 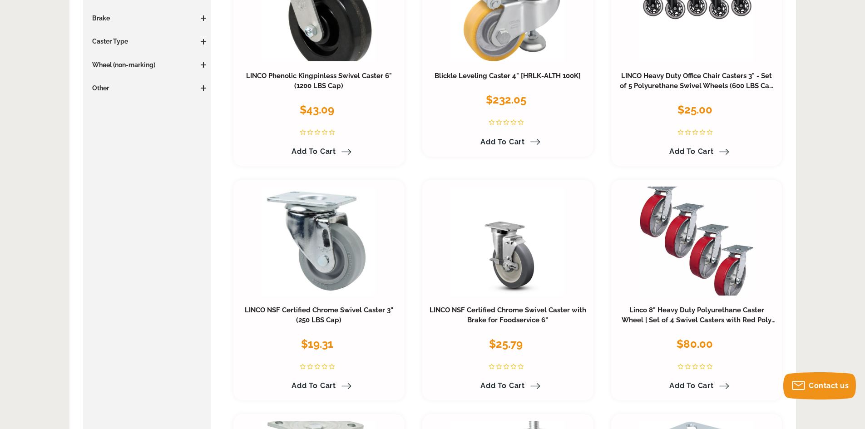 I want to click on a: LINCO Phenolic Kingpinless Swivel Caster 6" (1200 LBS Cap), so click(x=319, y=81).